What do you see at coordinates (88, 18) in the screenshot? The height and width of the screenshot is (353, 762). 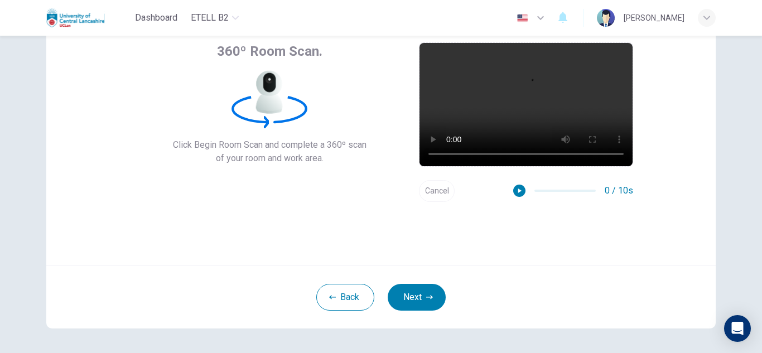 I see `a: Uclan logo` at bounding box center [88, 18].